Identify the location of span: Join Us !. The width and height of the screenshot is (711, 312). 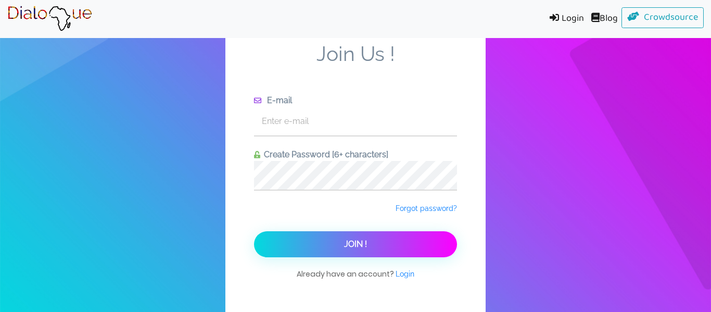
(356, 68).